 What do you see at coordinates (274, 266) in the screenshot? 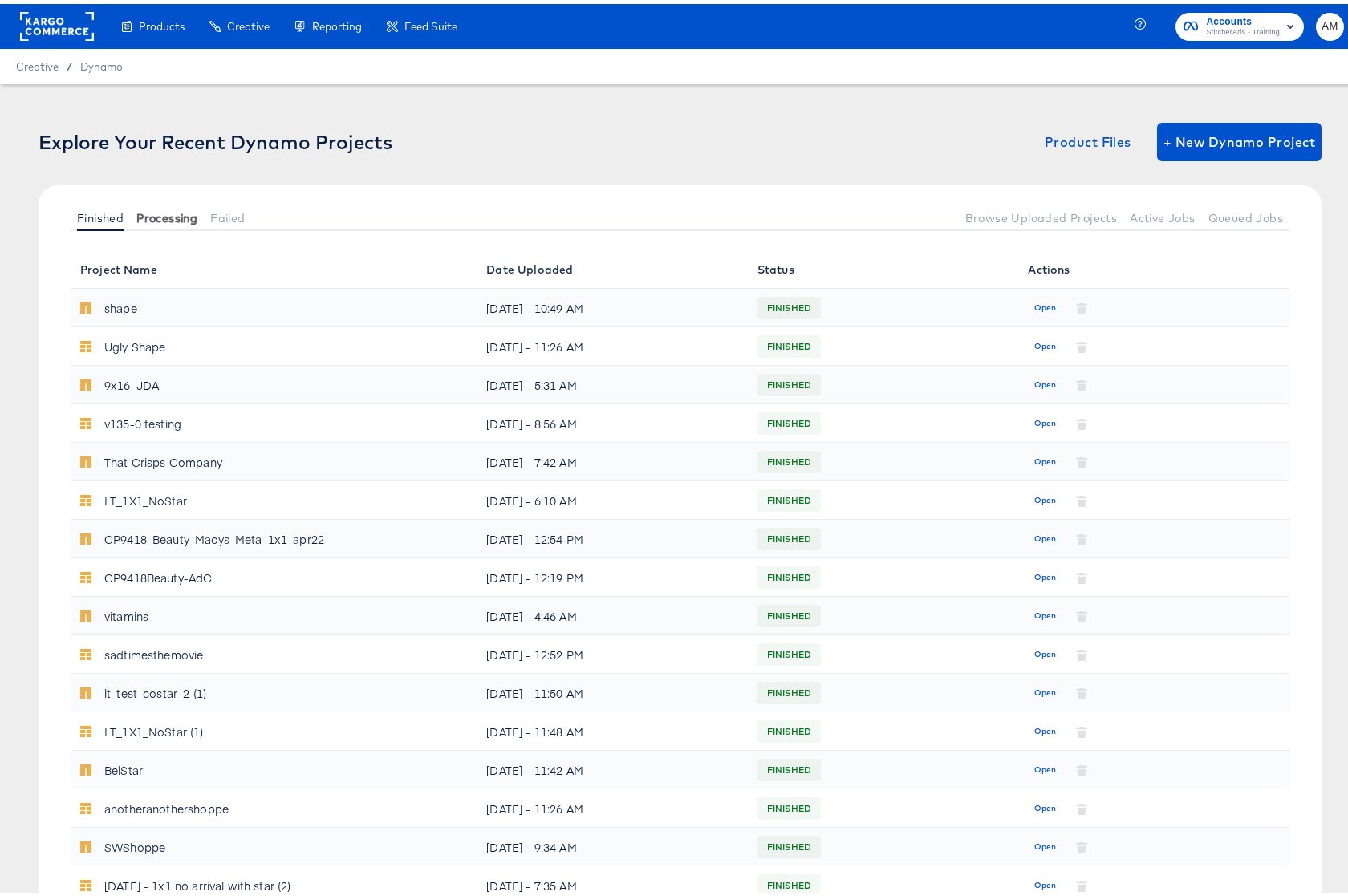
I see `th: Project Name` at bounding box center [274, 266].